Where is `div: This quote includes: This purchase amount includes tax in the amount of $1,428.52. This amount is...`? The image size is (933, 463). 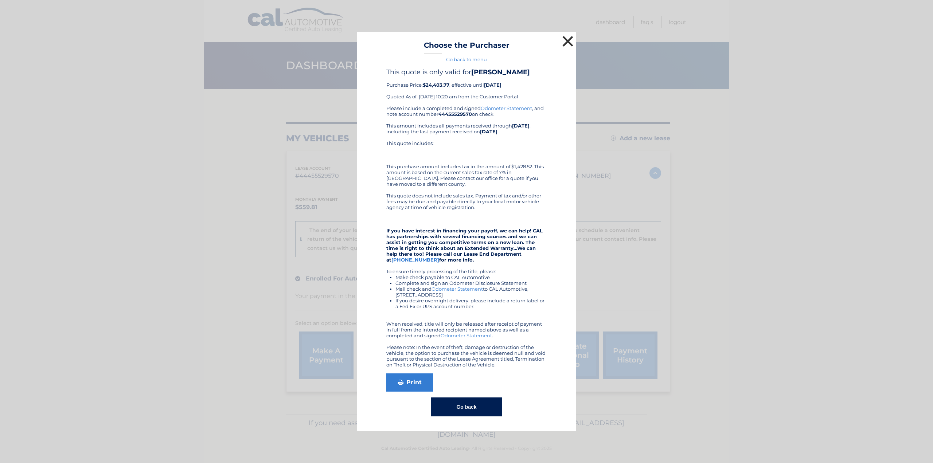
div: This quote includes: This purchase amount includes tax in the amount of $1,428.52. This amount is... is located at coordinates (467, 164).